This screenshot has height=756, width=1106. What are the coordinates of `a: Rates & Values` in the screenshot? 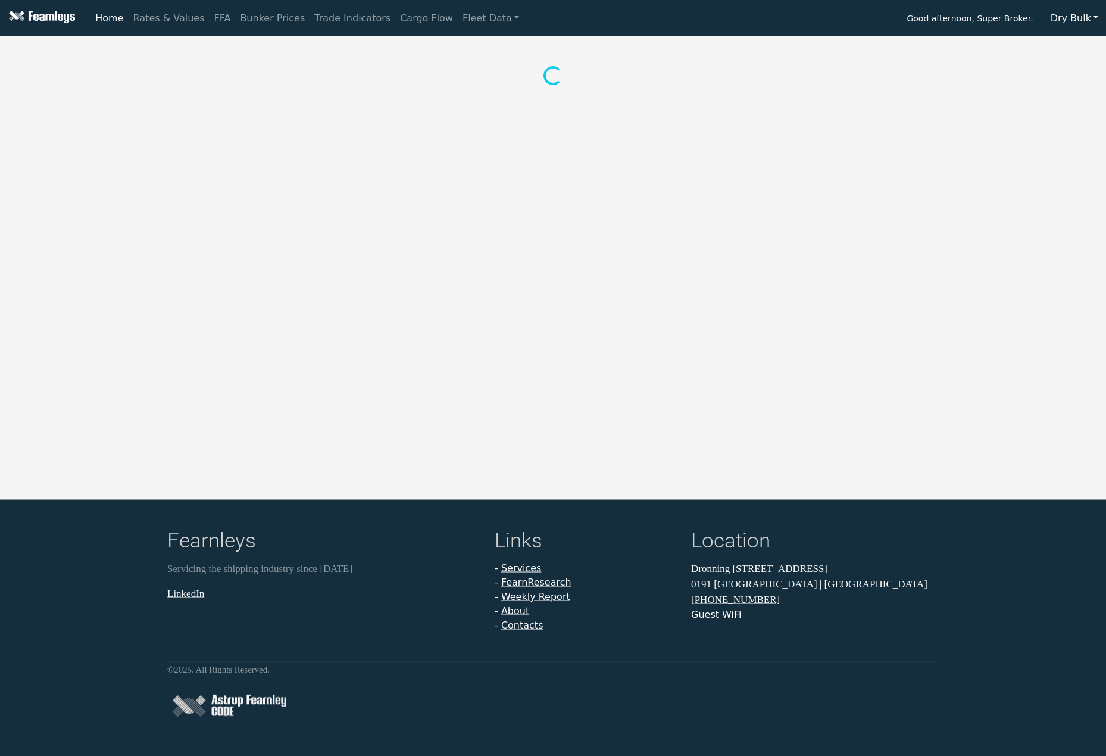 It's located at (169, 18).